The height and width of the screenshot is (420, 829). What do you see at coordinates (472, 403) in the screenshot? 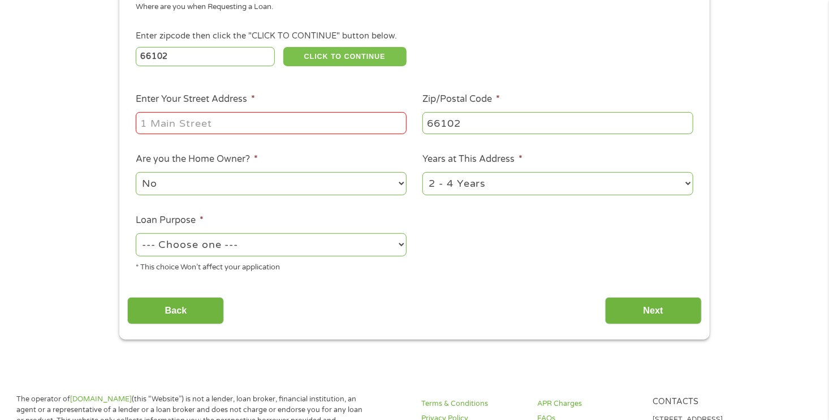
I see `a: Terms & Conditions` at bounding box center [472, 403].